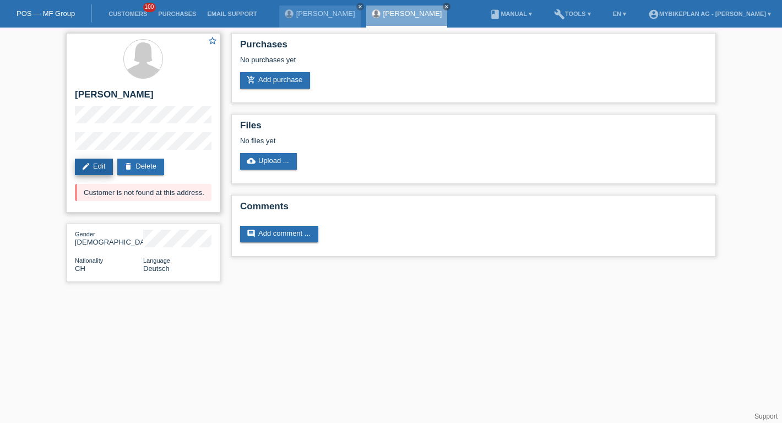 This screenshot has width=782, height=423. Describe the element at coordinates (474, 64) in the screenshot. I see `div: No purchases yet` at that location.